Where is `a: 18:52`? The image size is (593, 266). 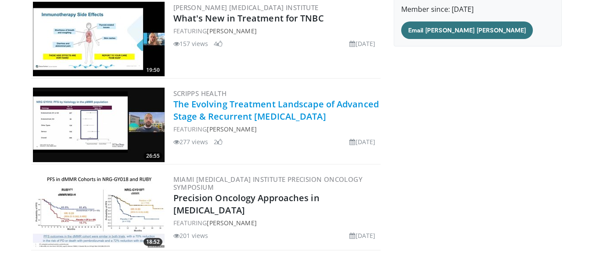
a: 18:52 is located at coordinates (99, 211).